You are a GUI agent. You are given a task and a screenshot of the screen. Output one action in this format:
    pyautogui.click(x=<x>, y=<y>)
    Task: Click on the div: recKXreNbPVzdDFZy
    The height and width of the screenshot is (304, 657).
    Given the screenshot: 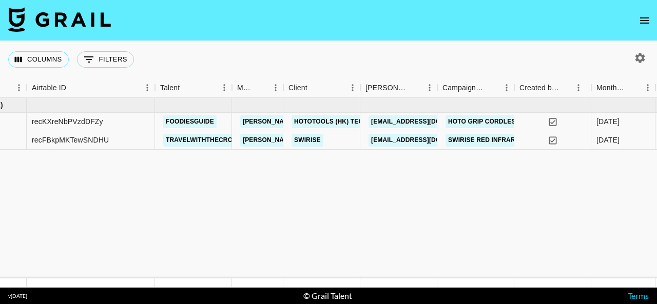 What is the action you would take?
    pyautogui.click(x=67, y=122)
    